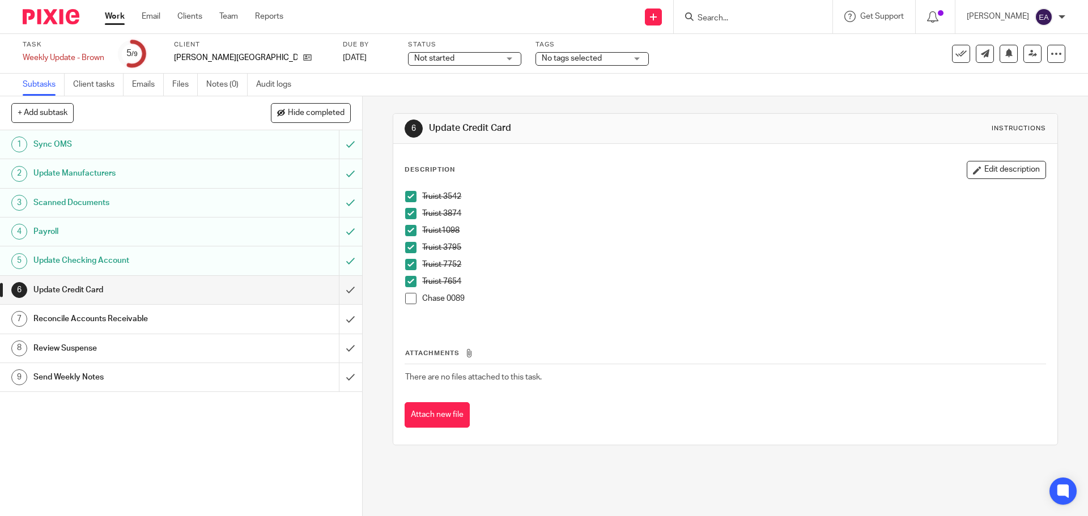 This screenshot has height=516, width=1088. I want to click on div: 2, so click(19, 174).